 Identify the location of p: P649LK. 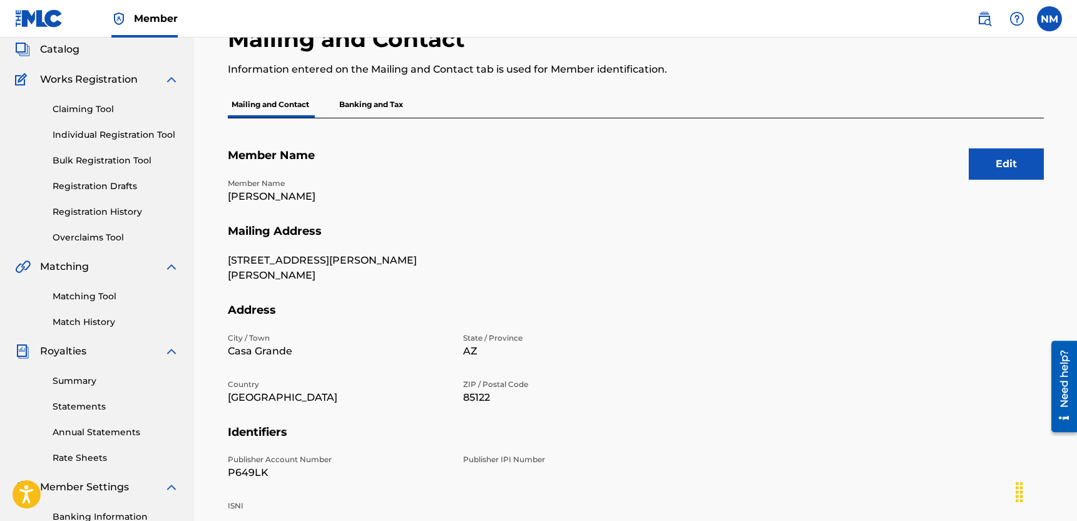
(338, 473).